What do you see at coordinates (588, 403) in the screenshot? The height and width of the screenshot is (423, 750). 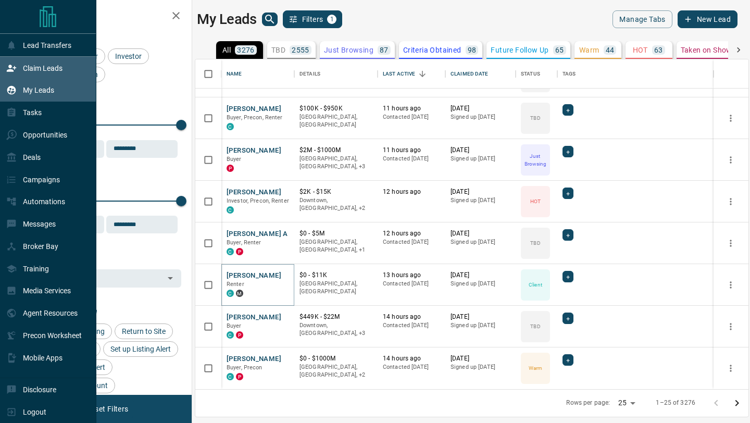 I see `p: Rows per page:` at bounding box center [588, 403].